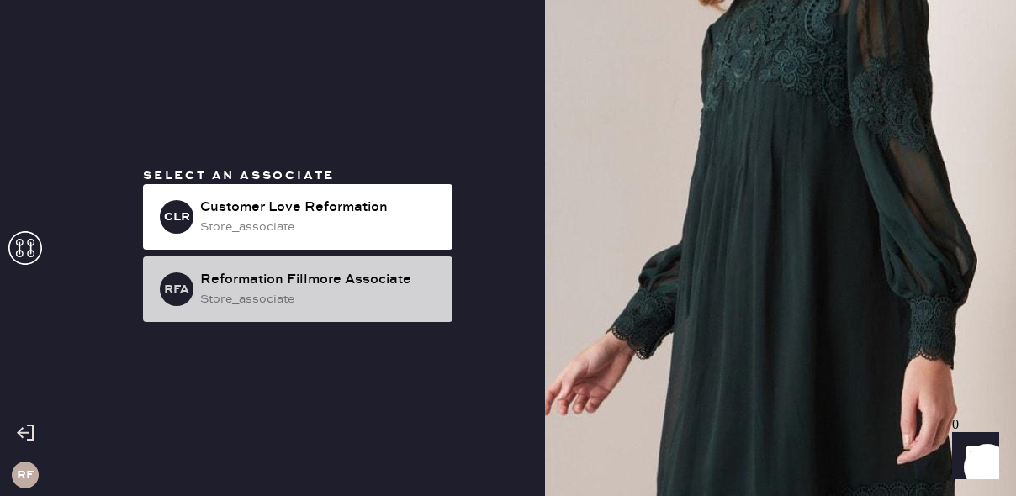 The image size is (1016, 496). Describe the element at coordinates (177, 217) in the screenshot. I see `h3: CLR` at that location.